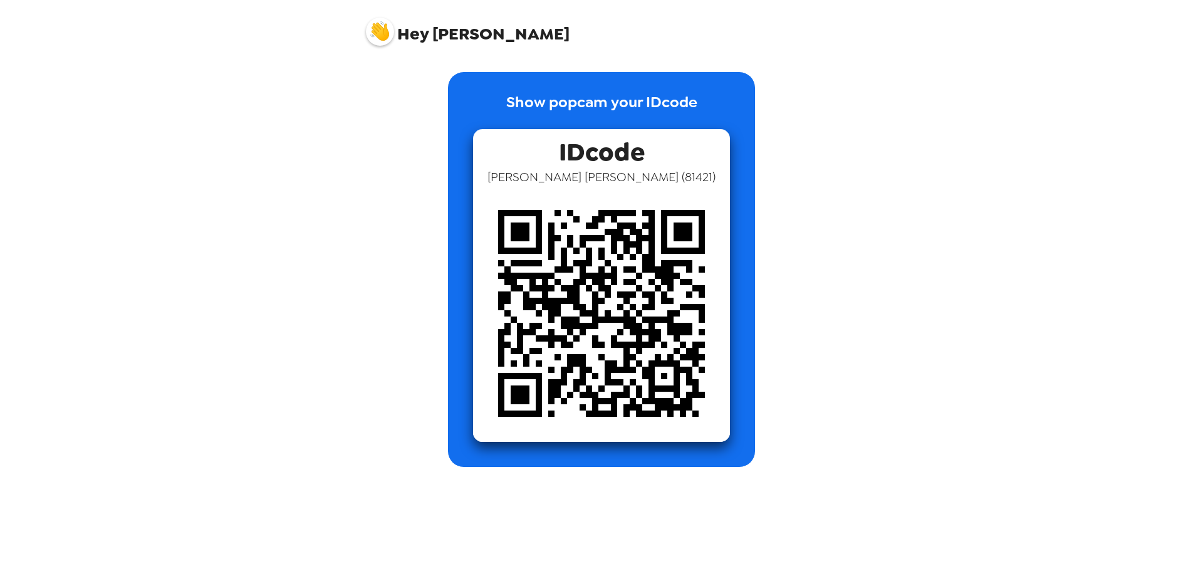 The width and height of the screenshot is (1203, 571). I want to click on img: qr code, so click(601, 313).